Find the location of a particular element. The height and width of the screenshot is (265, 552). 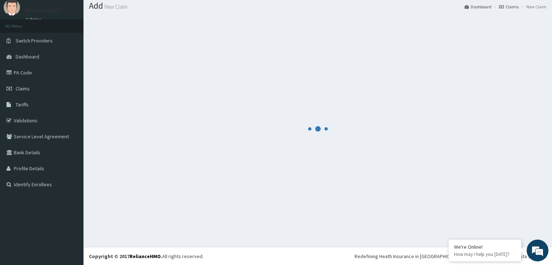

a: Claims is located at coordinates (509, 7).